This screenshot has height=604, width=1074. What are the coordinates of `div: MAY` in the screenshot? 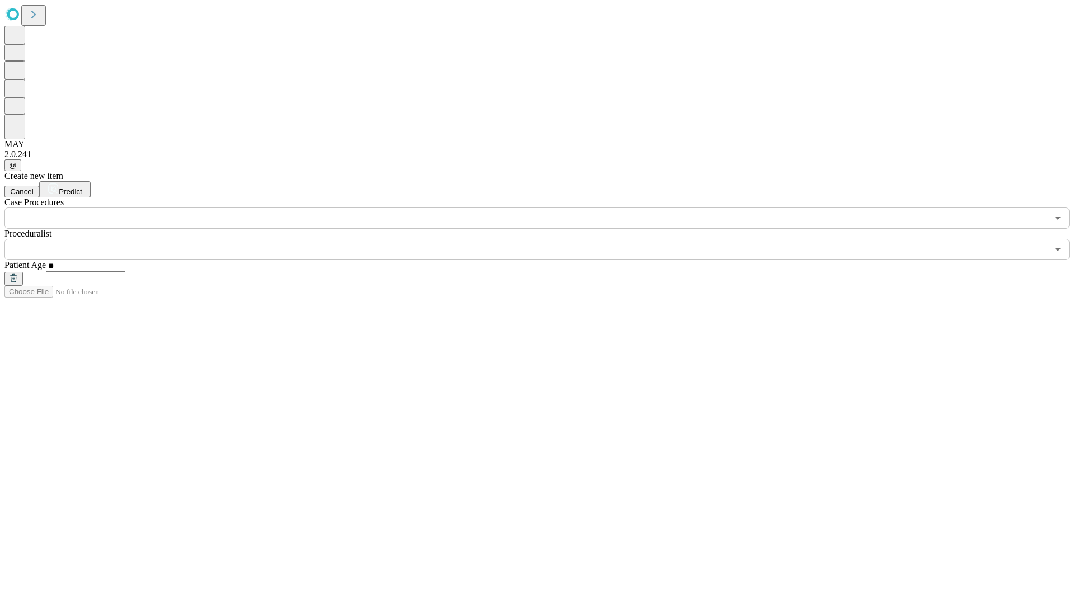 It's located at (537, 144).